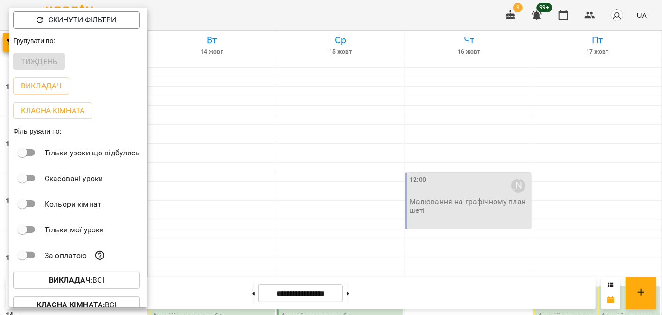 This screenshot has height=315, width=662. I want to click on b: Класна кімната :, so click(71, 304).